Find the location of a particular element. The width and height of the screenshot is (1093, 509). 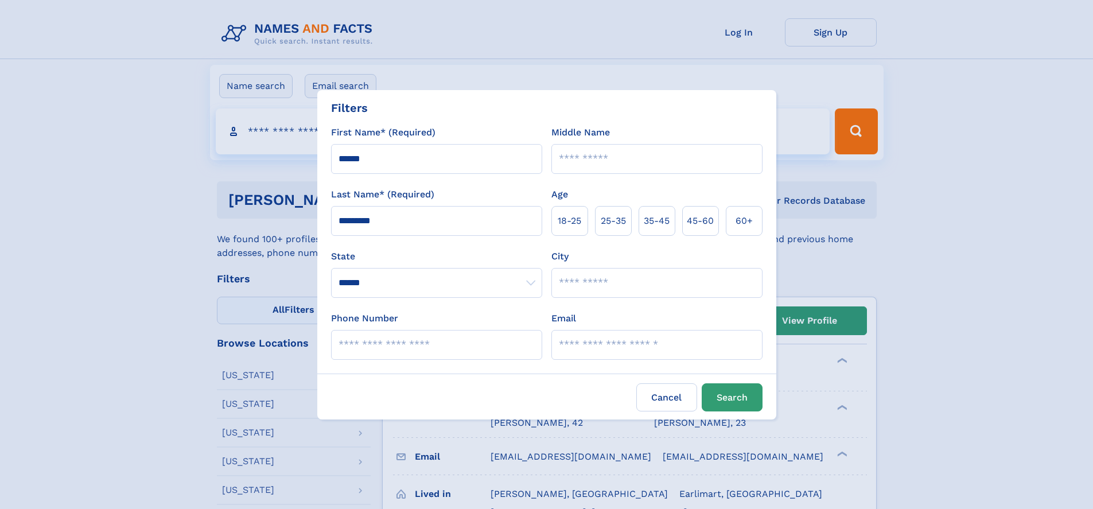

span: 35‑45 is located at coordinates (656, 221).